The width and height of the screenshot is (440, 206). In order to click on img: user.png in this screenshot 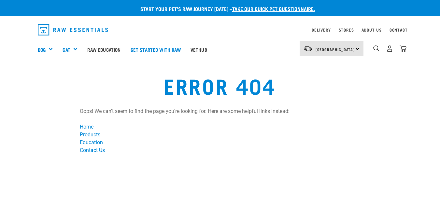, I will do `click(389, 49)`.